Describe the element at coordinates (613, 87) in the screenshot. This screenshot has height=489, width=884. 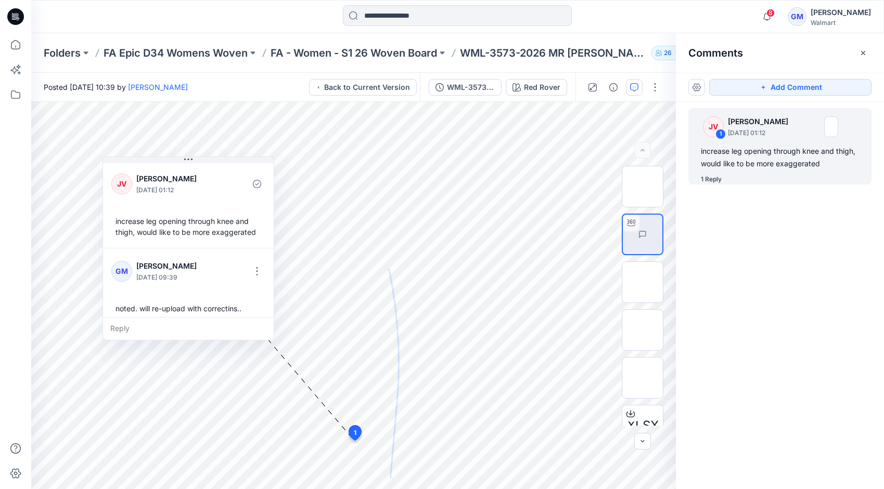
I see `button: Details` at that location.